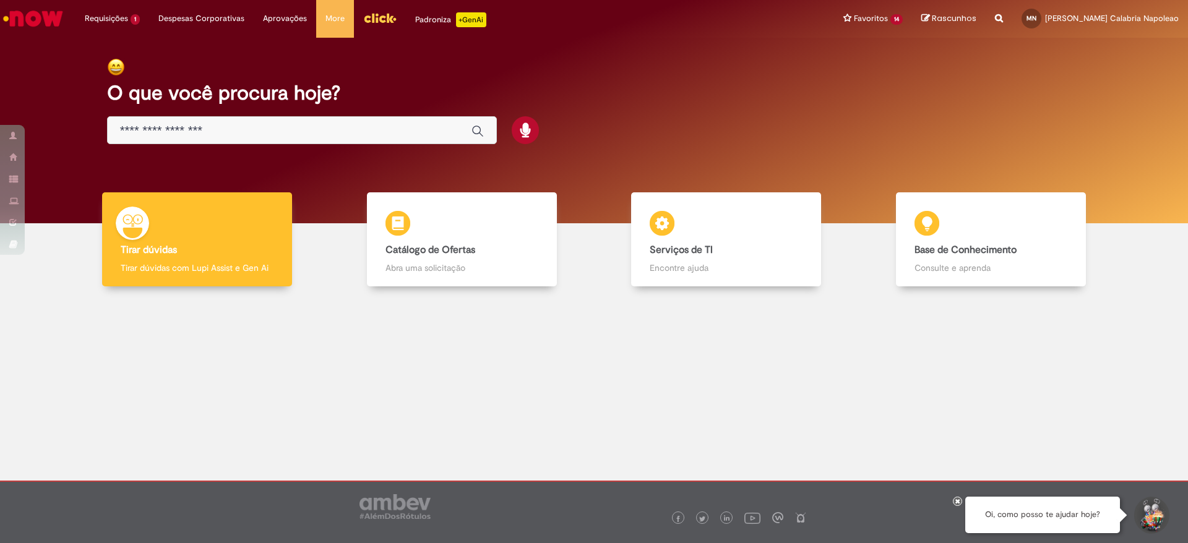 This screenshot has height=543, width=1188. What do you see at coordinates (727, 240) in the screenshot?
I see `a: Serviços de TI Encontre ajuda` at bounding box center [727, 240].